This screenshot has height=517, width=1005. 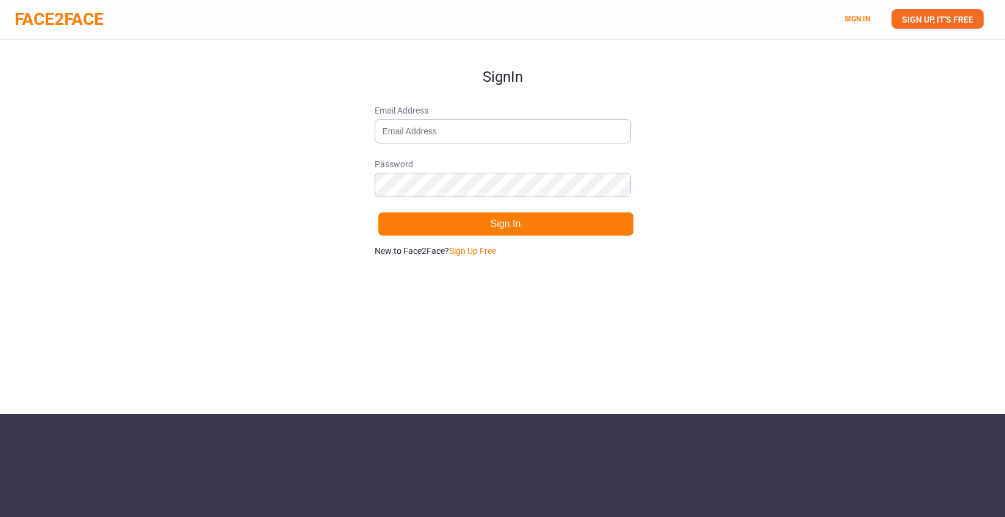 What do you see at coordinates (503, 62) in the screenshot?
I see `h1: Sign In` at bounding box center [503, 62].